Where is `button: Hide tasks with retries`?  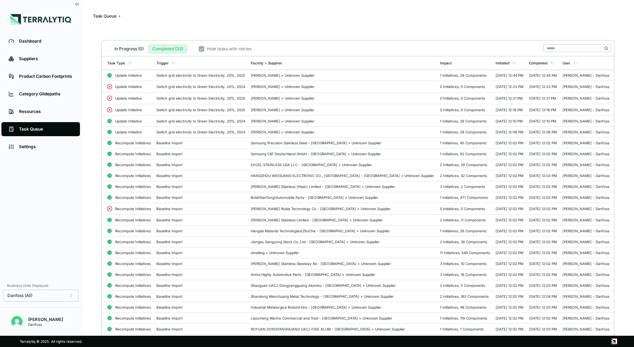 button: Hide tasks with retries is located at coordinates (201, 49).